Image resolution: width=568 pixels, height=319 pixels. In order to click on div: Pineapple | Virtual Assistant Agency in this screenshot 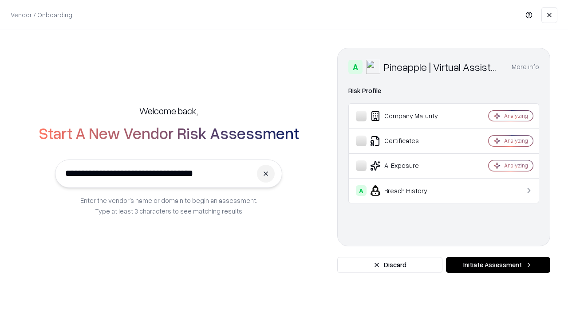, I will do `click(442, 67)`.